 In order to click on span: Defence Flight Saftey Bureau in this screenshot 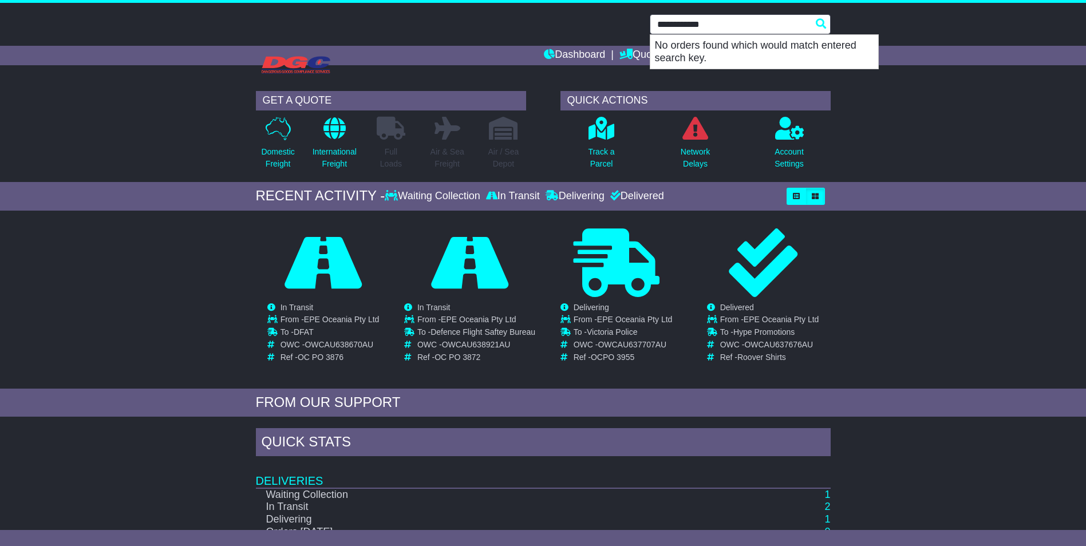, I will do `click(483, 332)`.